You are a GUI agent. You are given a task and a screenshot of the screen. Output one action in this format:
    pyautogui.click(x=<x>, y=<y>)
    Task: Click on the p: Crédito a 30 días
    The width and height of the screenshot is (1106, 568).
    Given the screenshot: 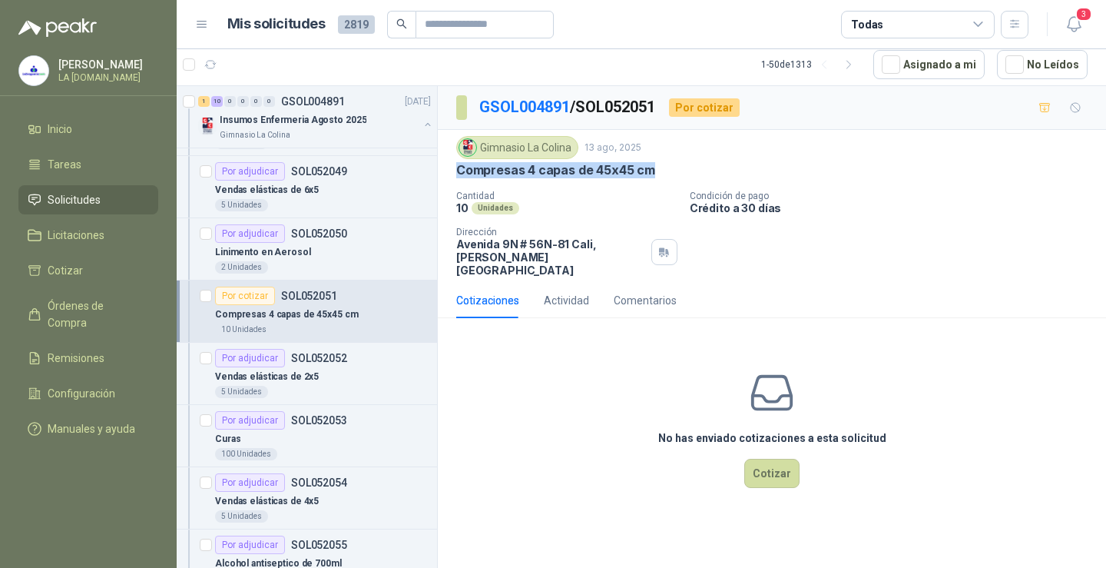 What is the action you would take?
    pyautogui.click(x=895, y=207)
    